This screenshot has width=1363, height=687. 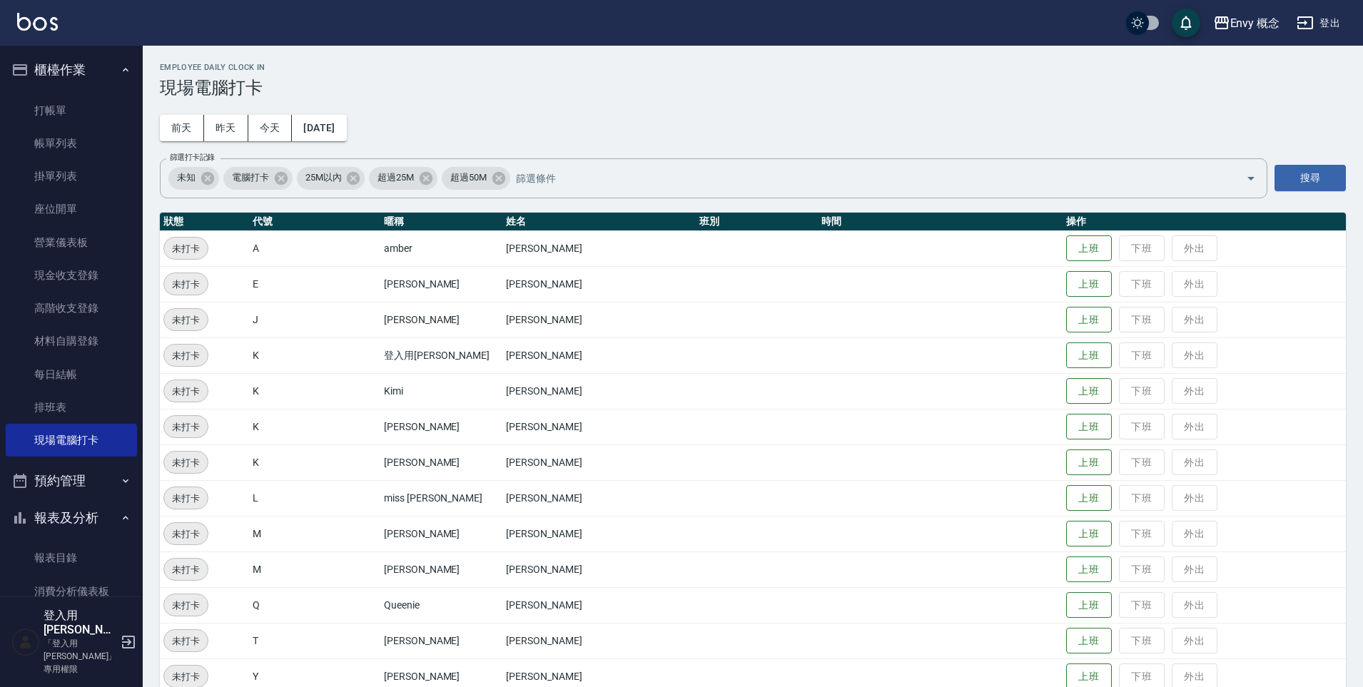 What do you see at coordinates (315, 248) in the screenshot?
I see `td: A` at bounding box center [315, 248].